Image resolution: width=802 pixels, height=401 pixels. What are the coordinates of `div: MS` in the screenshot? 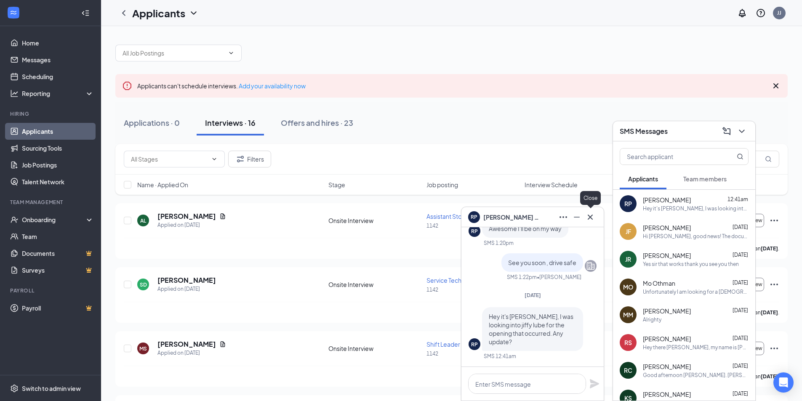 It's located at (143, 349).